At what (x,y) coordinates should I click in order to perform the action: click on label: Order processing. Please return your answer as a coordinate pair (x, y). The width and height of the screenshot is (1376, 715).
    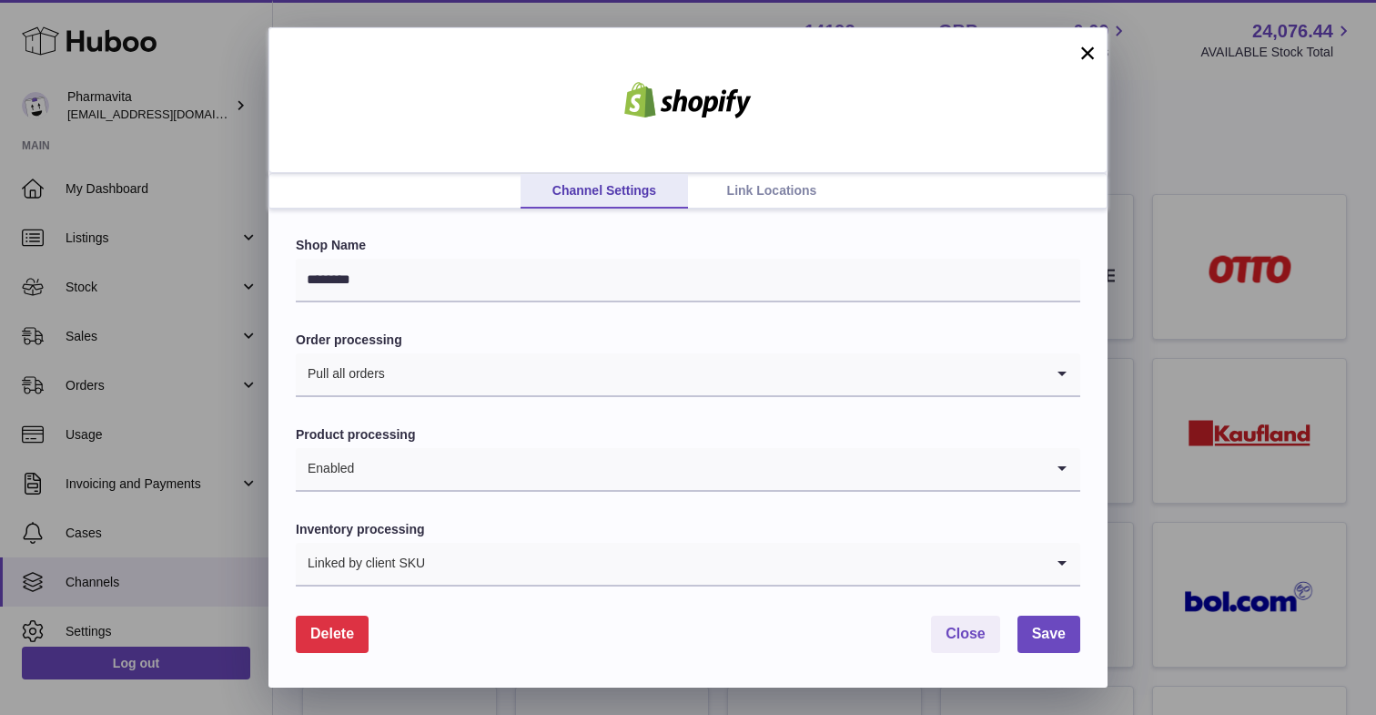
    Looking at the image, I should click on (688, 340).